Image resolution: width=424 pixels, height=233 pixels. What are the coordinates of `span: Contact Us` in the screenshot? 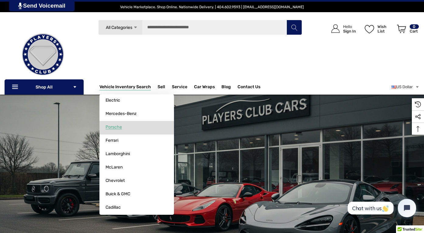 It's located at (249, 88).